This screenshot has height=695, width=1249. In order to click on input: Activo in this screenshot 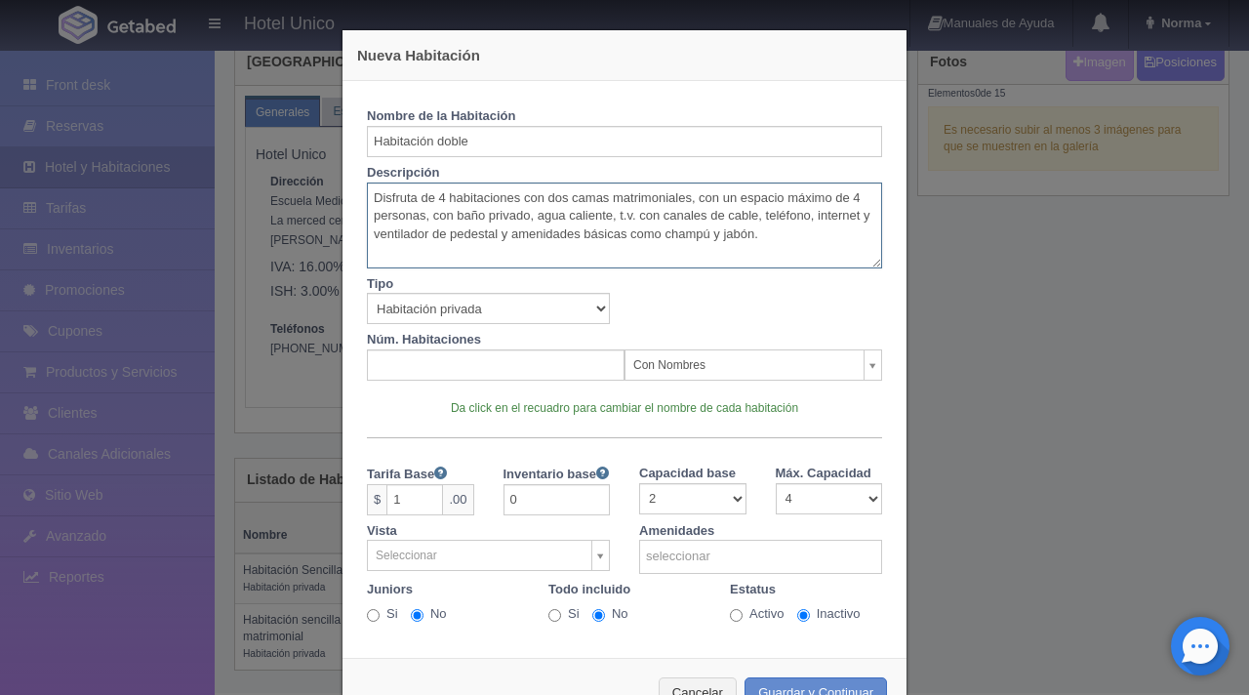, I will do `click(735, 615)`.